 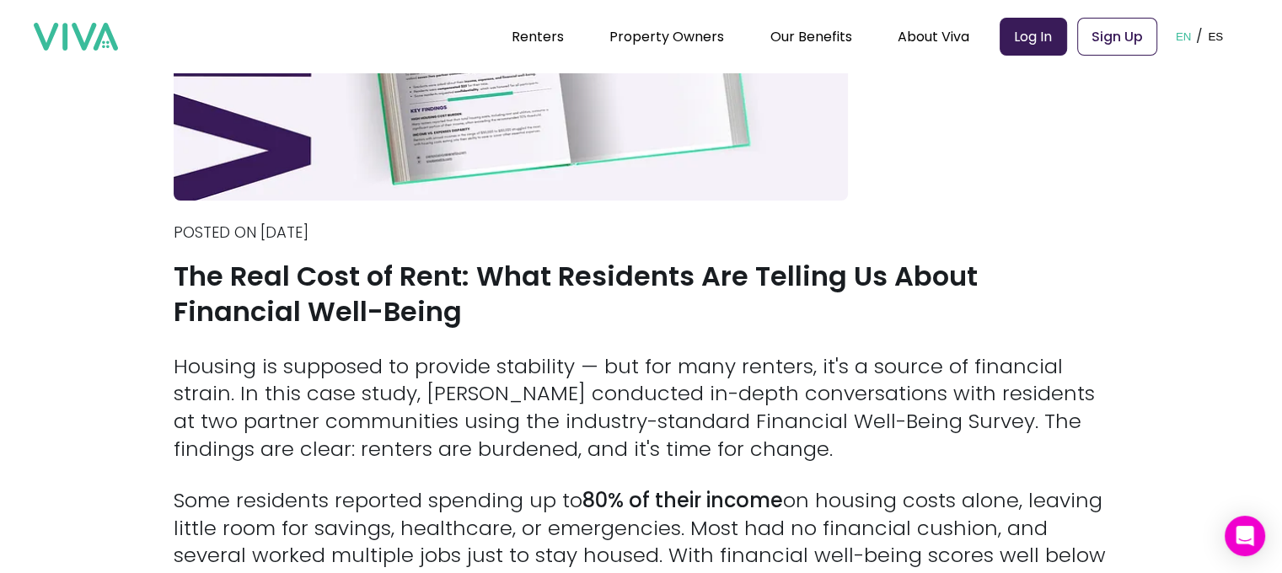 I want to click on a: Renters, so click(x=538, y=36).